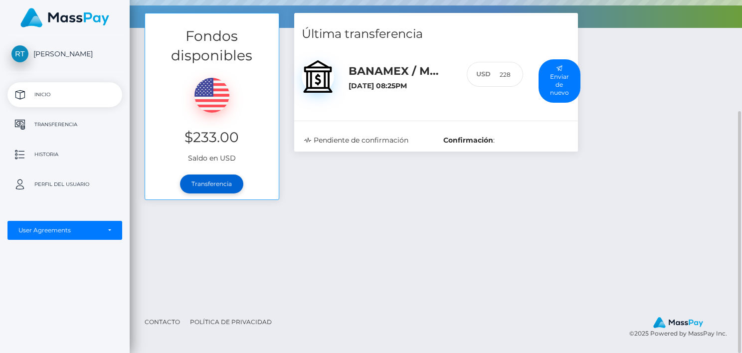  Describe the element at coordinates (400, 71) in the screenshot. I see `h5: BANAMEX / MXN` at that location.